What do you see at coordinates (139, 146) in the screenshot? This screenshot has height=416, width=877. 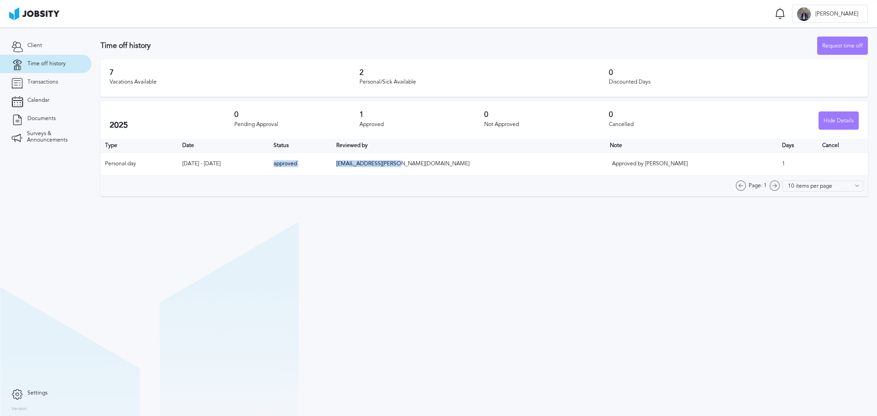 I see `th: Type` at bounding box center [139, 146].